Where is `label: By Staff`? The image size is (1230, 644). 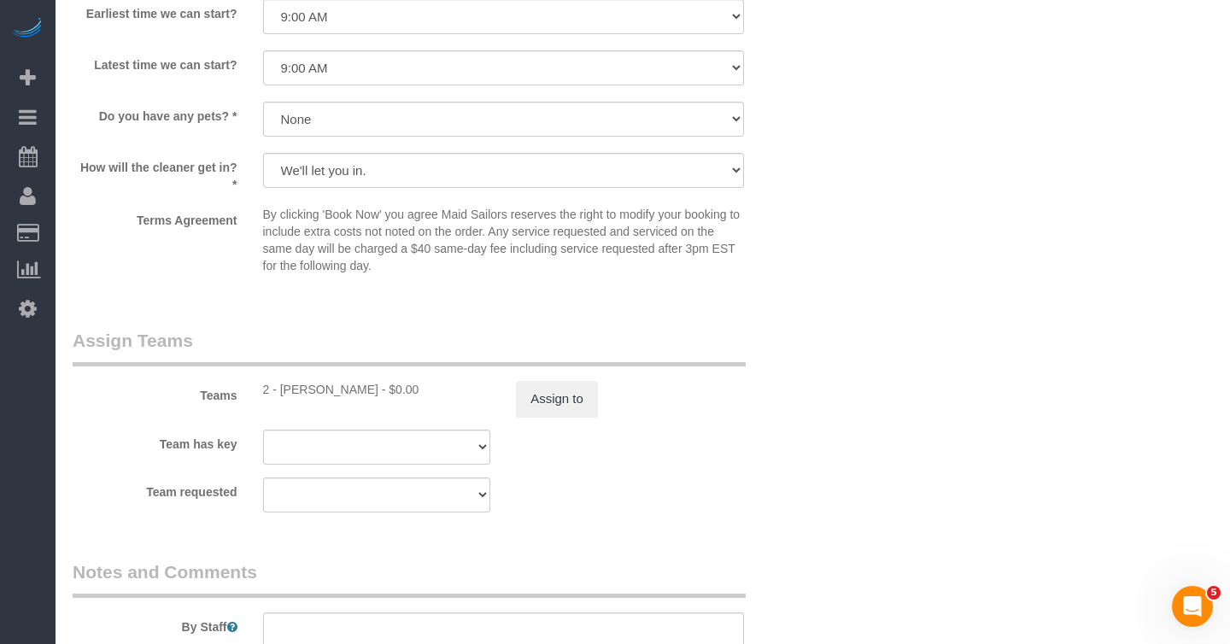 label: By Staff is located at coordinates (155, 624).